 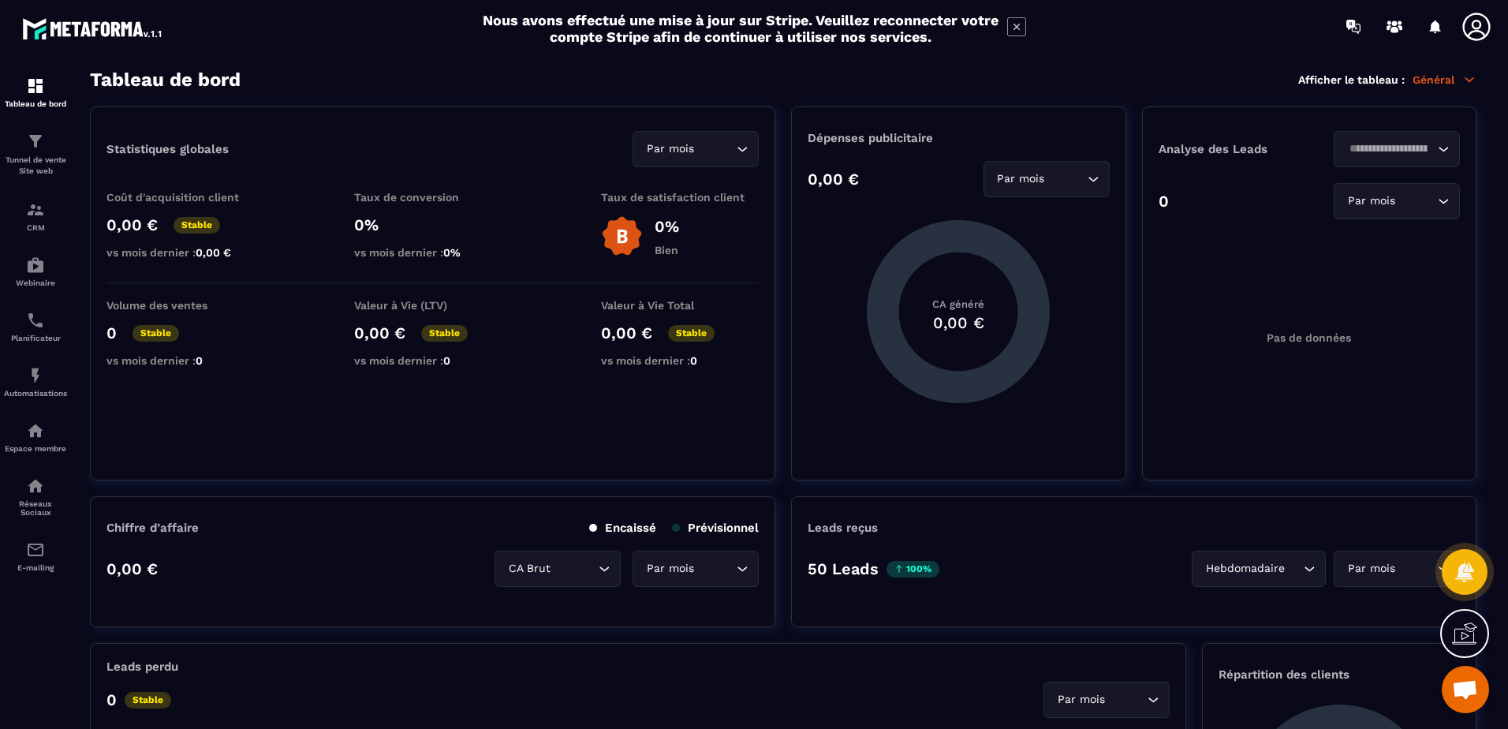 What do you see at coordinates (35, 556) in the screenshot?
I see `a: emailemailE-mailing` at bounding box center [35, 556].